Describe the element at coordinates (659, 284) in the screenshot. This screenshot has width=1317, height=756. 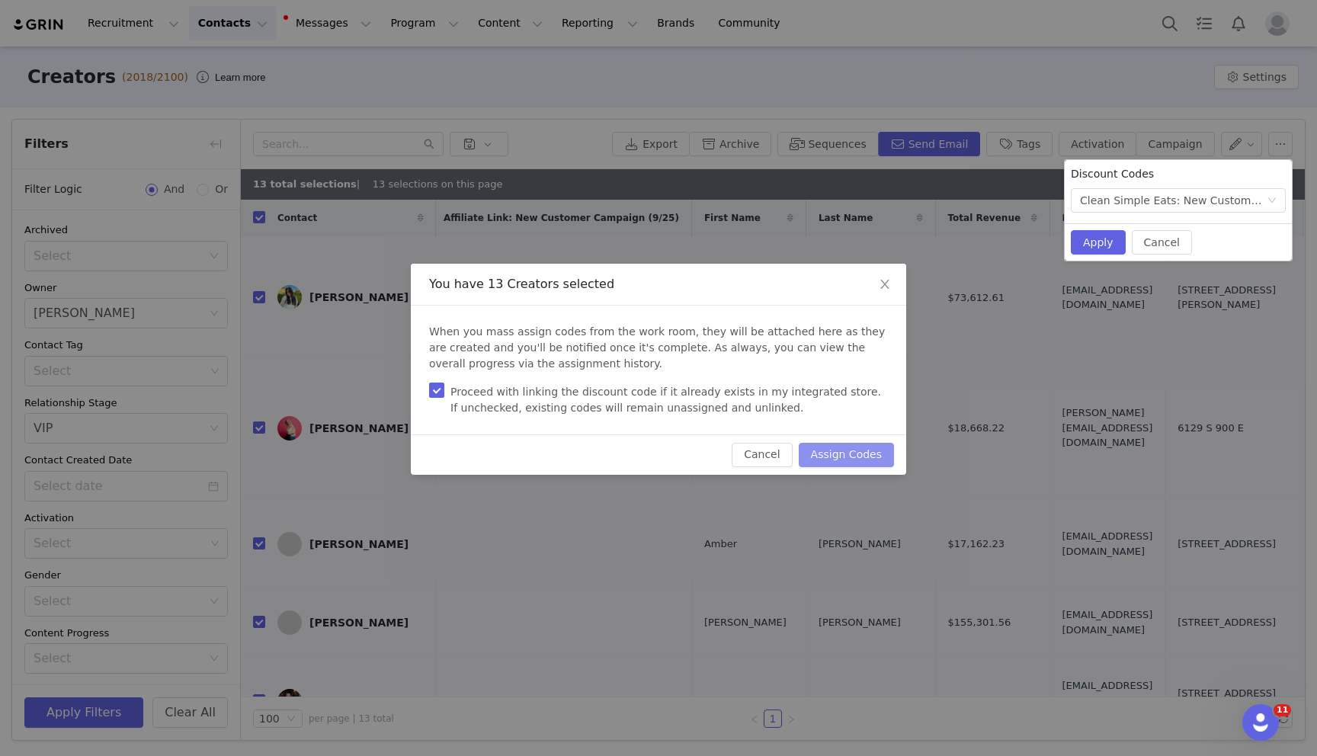
I see `div: You have 13 Creators selected` at that location.